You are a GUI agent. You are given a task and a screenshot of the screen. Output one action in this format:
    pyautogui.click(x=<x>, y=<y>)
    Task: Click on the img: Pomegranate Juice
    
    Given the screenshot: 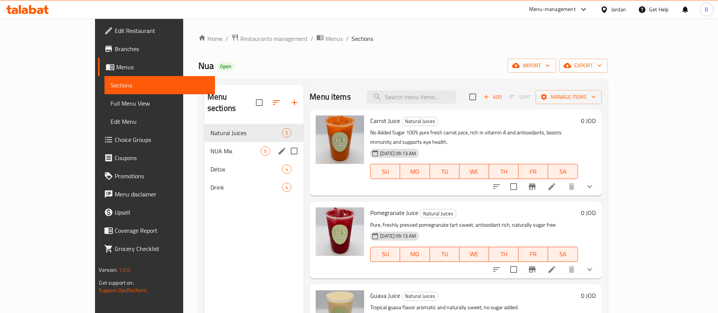 What is the action you would take?
    pyautogui.click(x=340, y=232)
    